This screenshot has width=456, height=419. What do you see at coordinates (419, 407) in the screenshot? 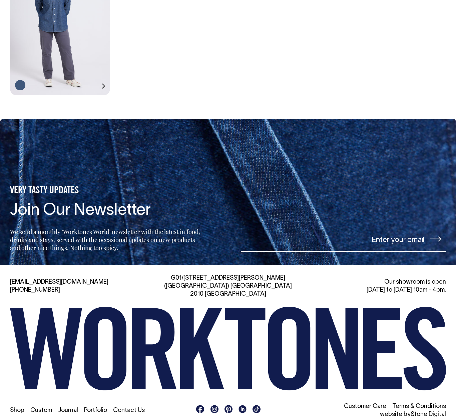
I see `a: Terms & Conditions` at bounding box center [419, 407].